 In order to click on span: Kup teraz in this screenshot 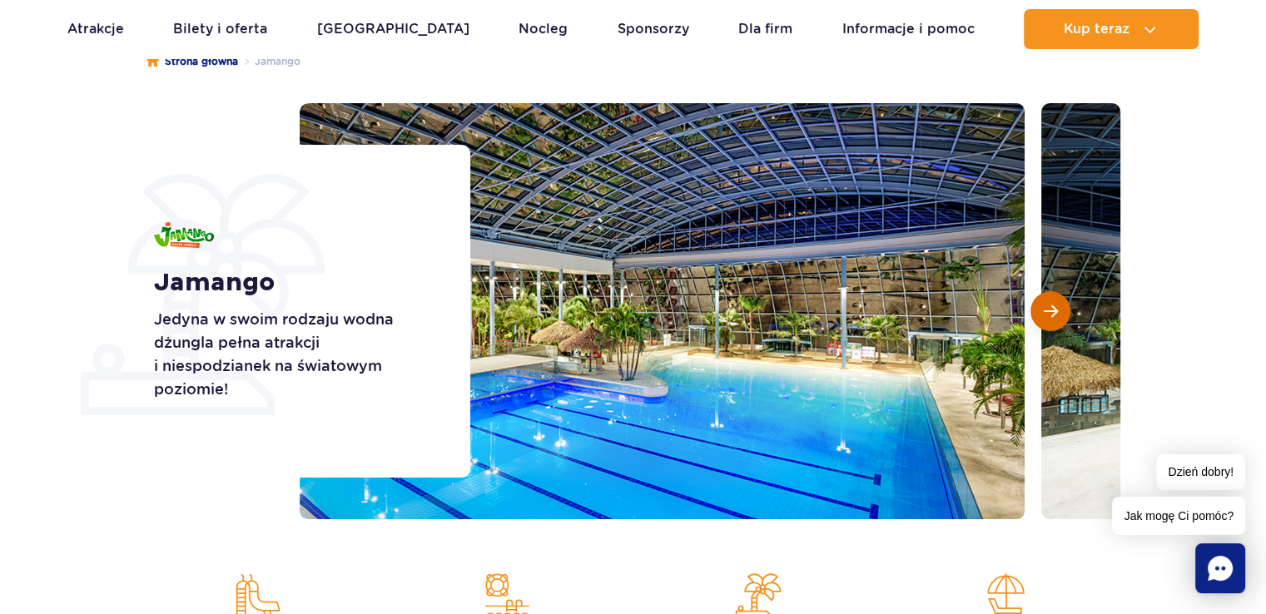, I will do `click(1096, 29)`.